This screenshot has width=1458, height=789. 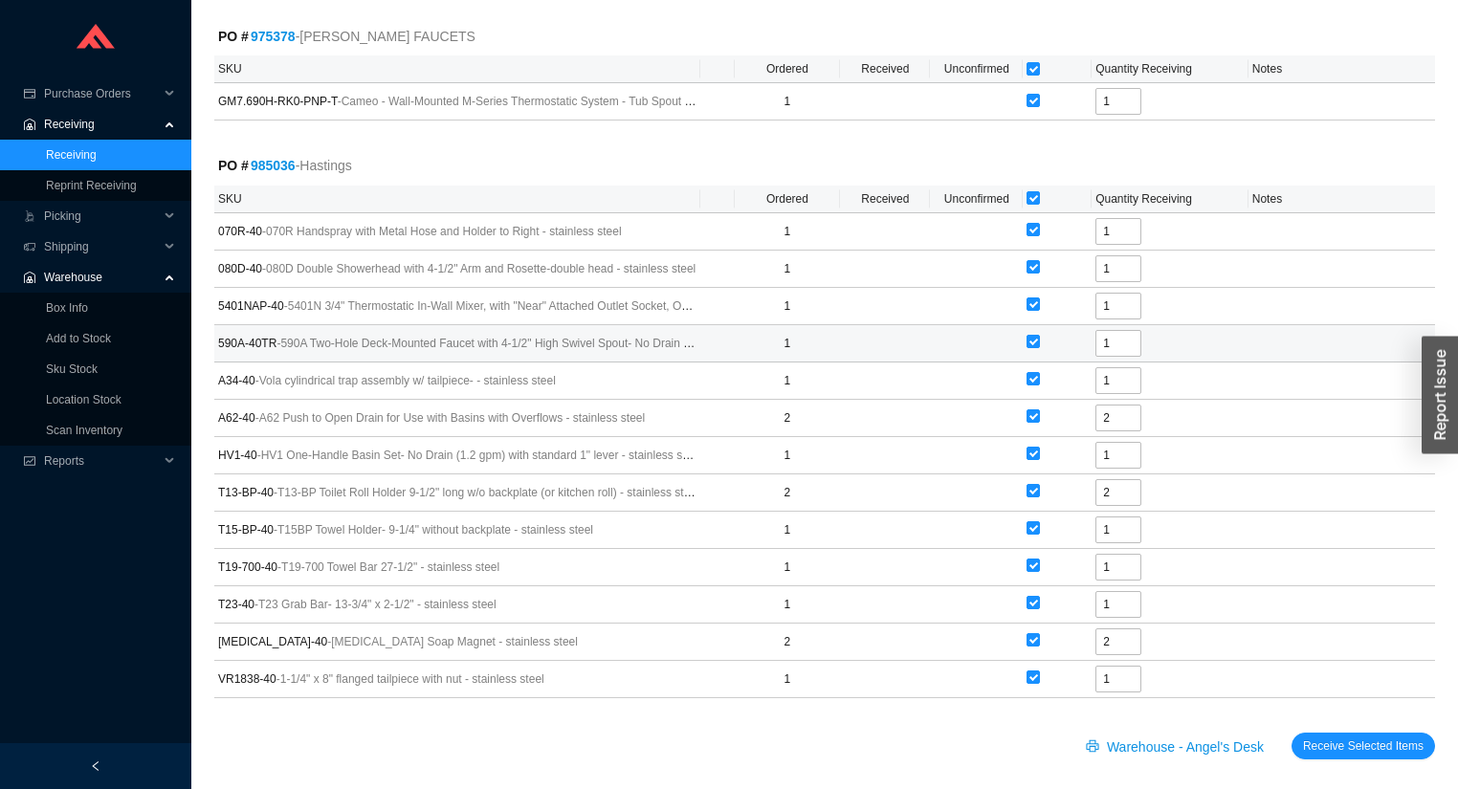 I want to click on span: T19-700-40, so click(x=457, y=567).